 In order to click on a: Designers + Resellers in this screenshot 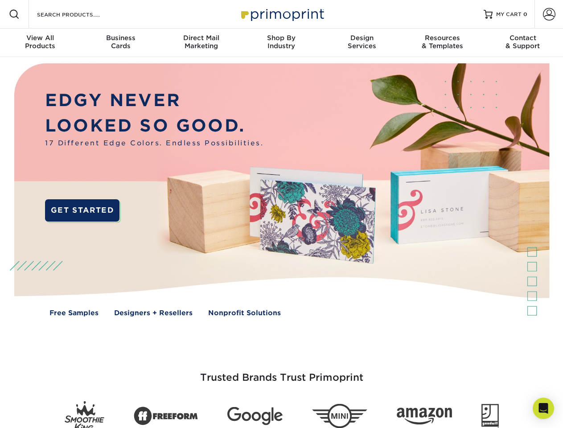, I will do `click(153, 313)`.